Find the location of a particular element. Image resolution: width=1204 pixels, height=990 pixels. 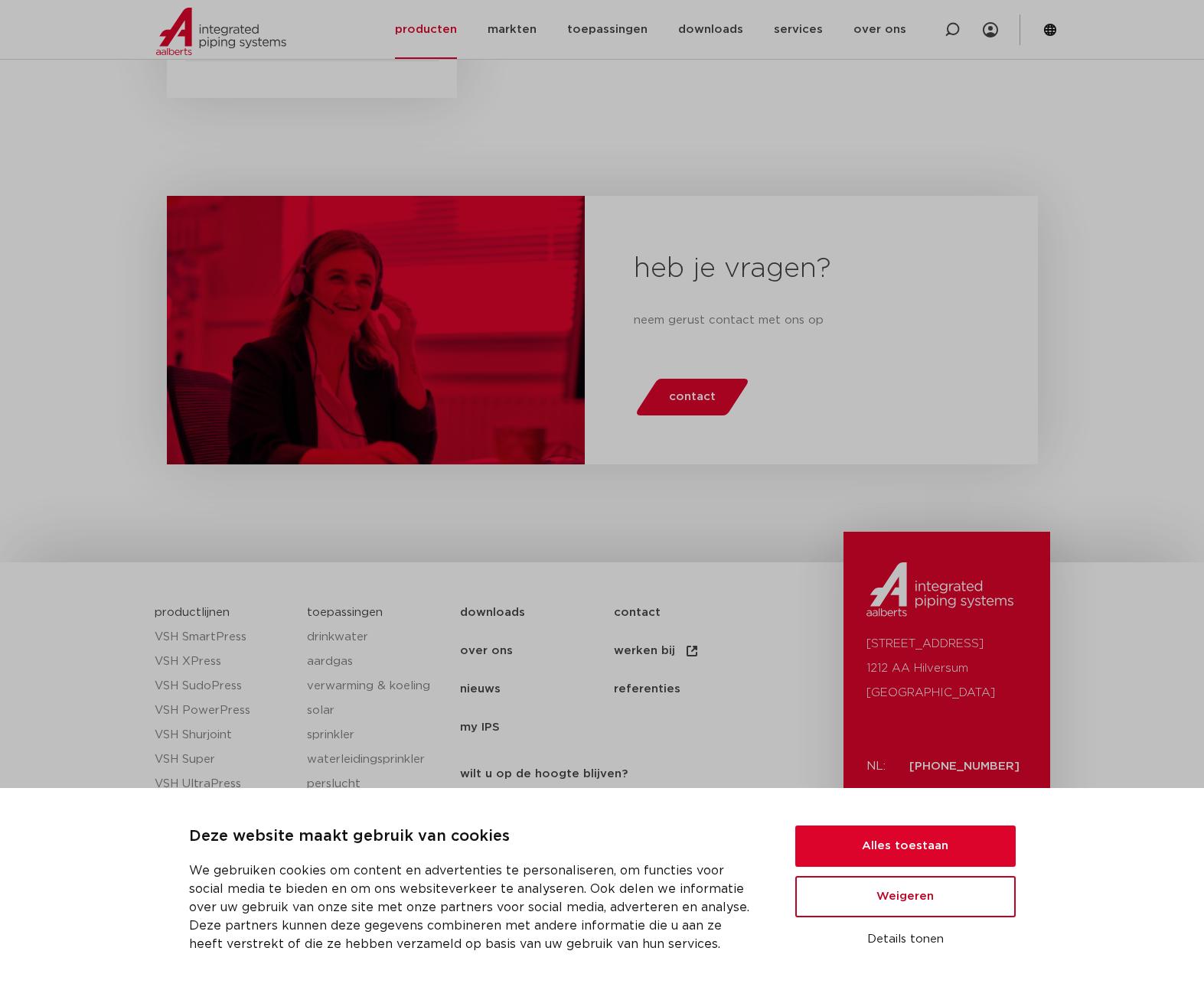

a: waterleidingsprinkler is located at coordinates (376, 760).